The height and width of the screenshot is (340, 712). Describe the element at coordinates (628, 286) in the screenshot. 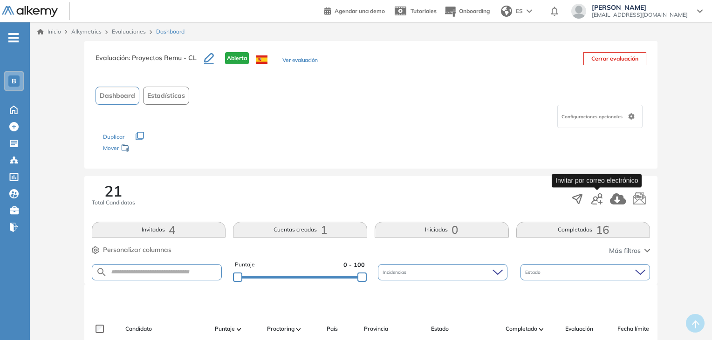

I see `div: Widget de chat` at that location.